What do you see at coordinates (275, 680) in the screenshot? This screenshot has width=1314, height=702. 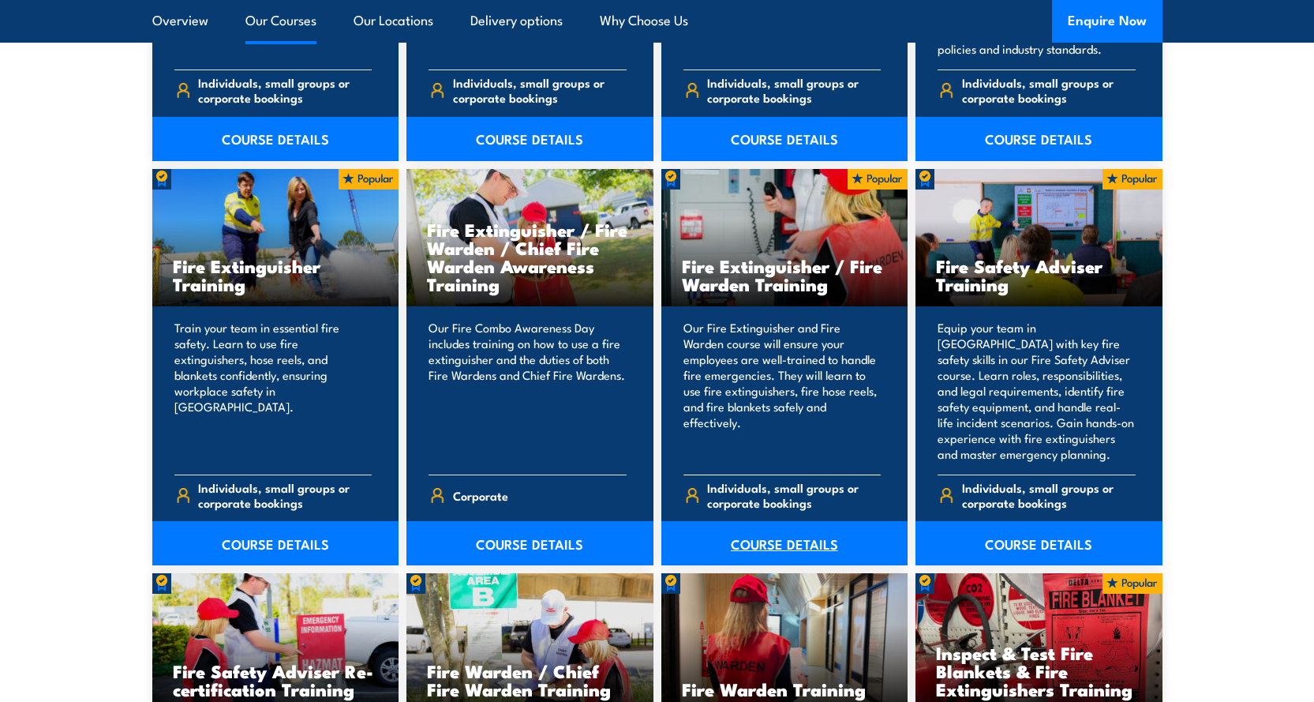 I see `h3: Fire Safety Adviser Re-certification Training` at bounding box center [275, 680].